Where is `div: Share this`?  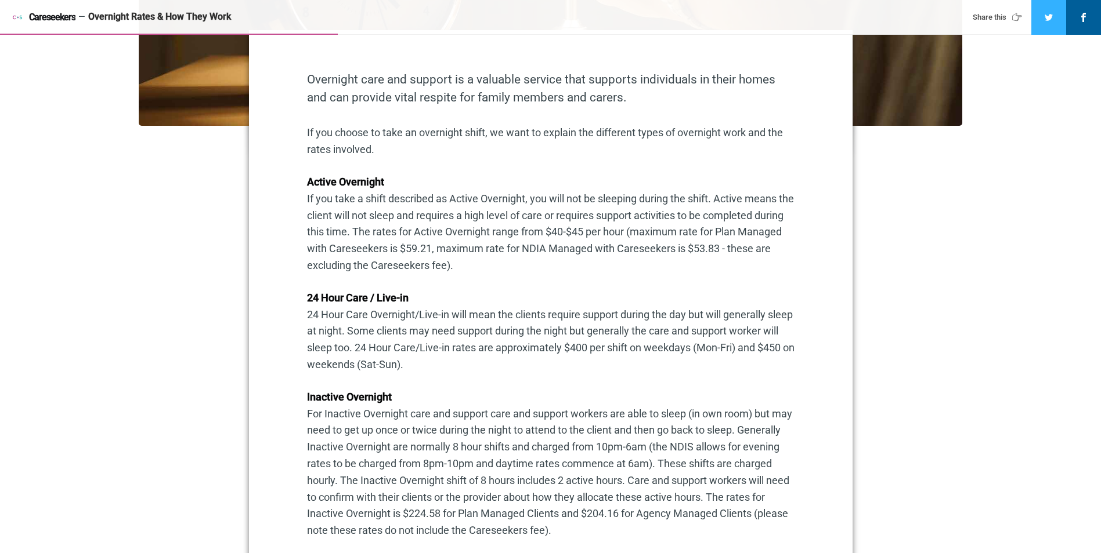 div: Share this is located at coordinates (998, 17).